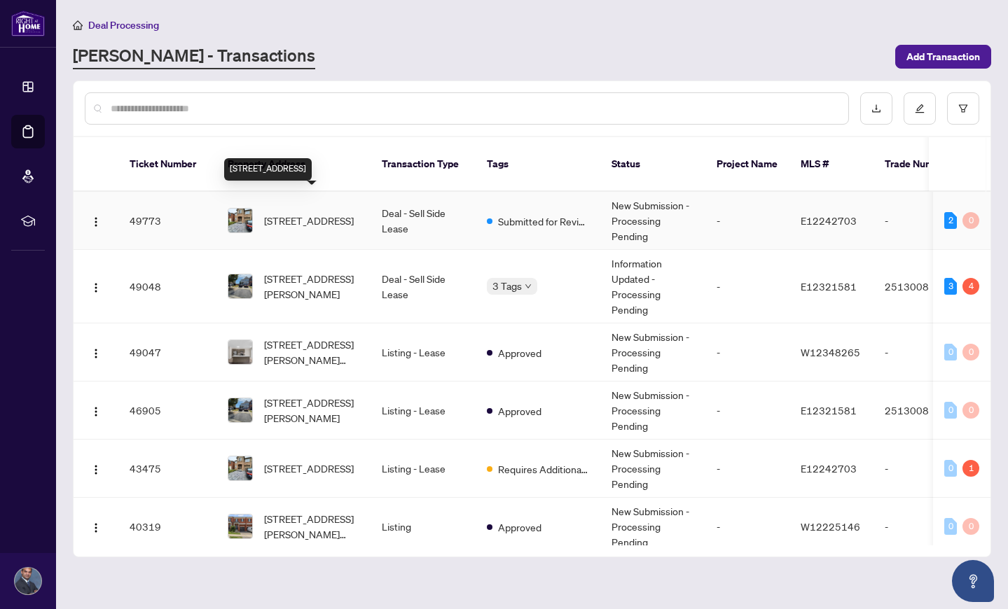  Describe the element at coordinates (167, 352) in the screenshot. I see `td: 49047` at that location.